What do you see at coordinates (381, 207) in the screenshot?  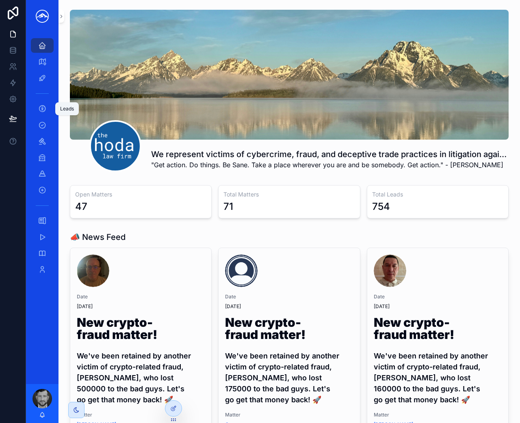 I see `div: 754` at bounding box center [381, 207].